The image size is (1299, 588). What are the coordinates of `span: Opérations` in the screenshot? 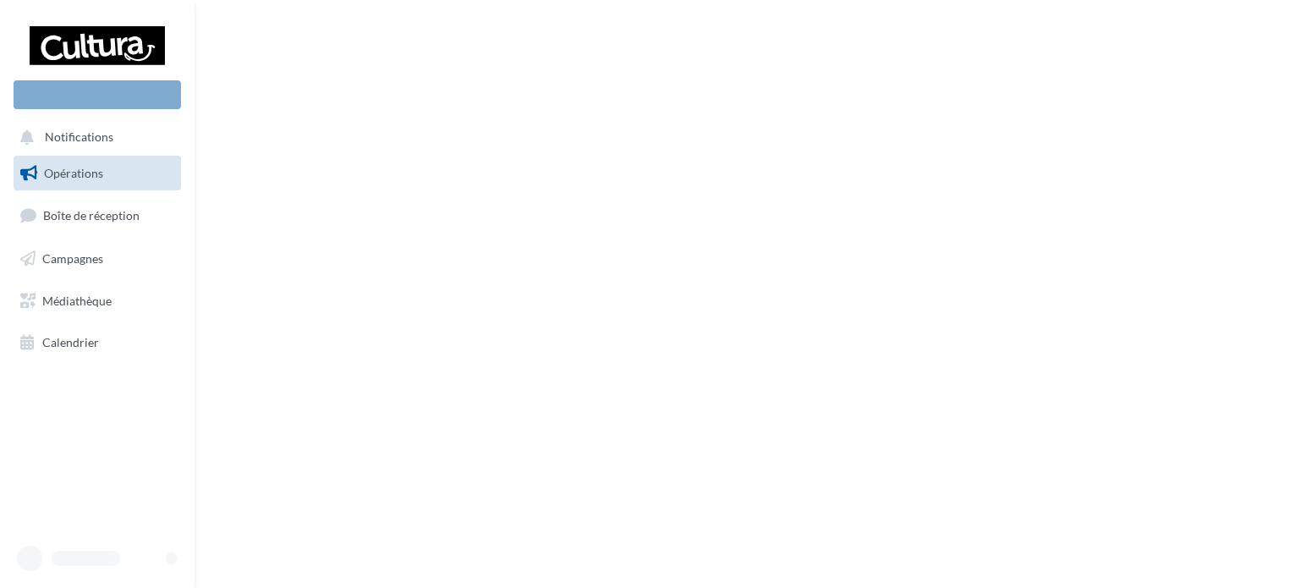 It's located at (74, 173).